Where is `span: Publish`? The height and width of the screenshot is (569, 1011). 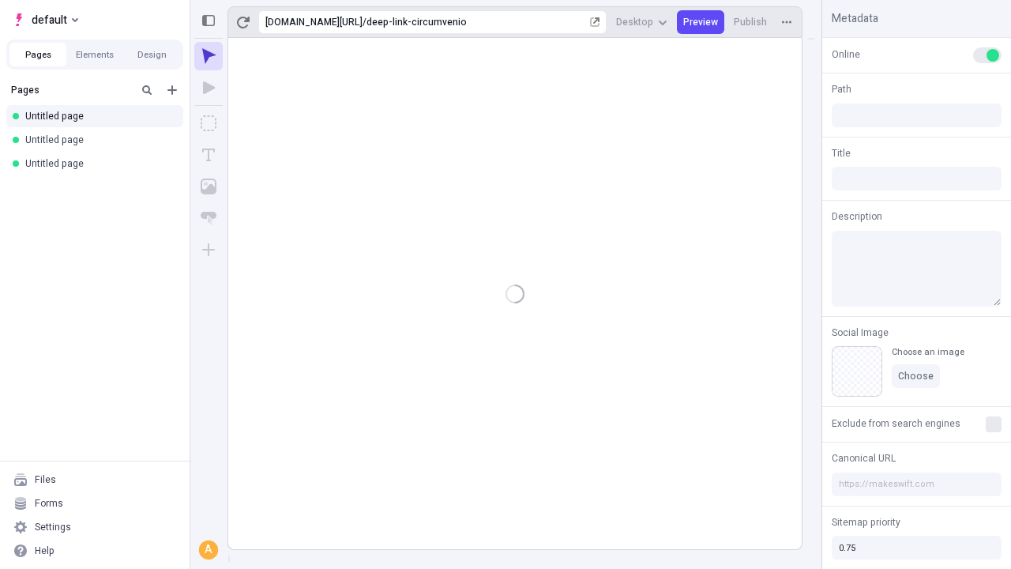 span: Publish is located at coordinates (750, 22).